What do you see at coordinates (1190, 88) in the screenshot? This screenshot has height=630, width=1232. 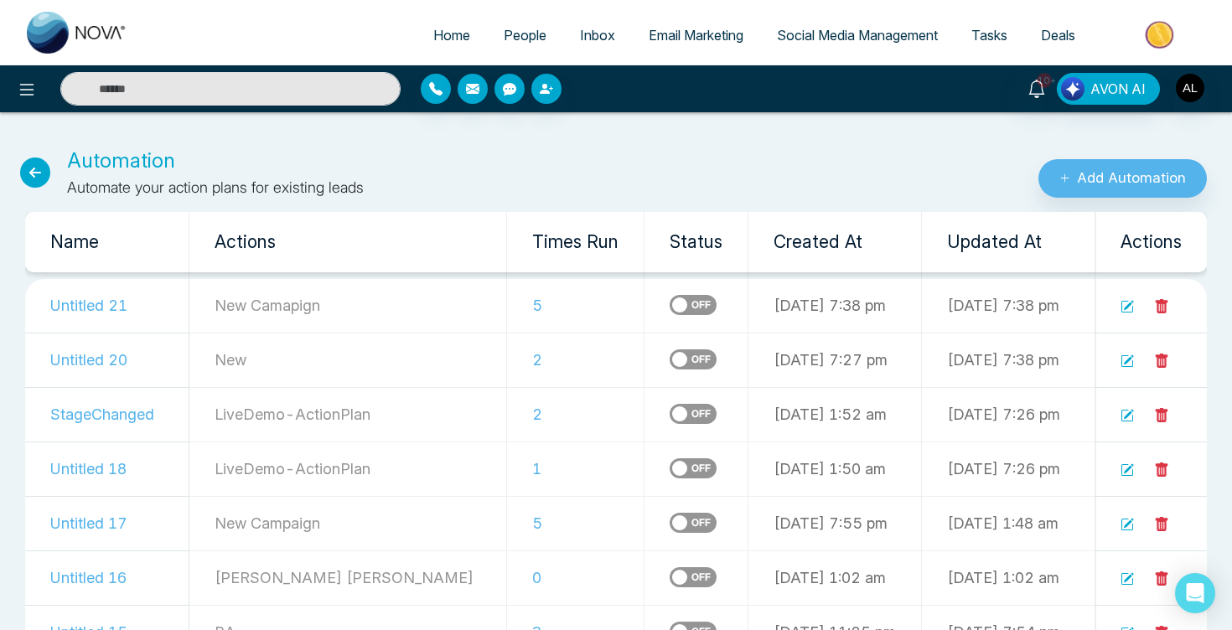 I see `img: User Avatar` at bounding box center [1190, 88].